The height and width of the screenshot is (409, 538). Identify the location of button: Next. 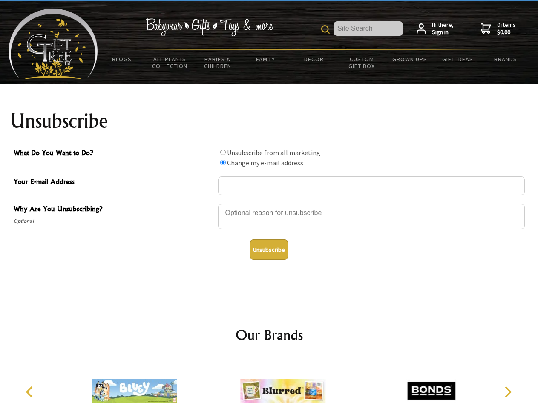
(508, 392).